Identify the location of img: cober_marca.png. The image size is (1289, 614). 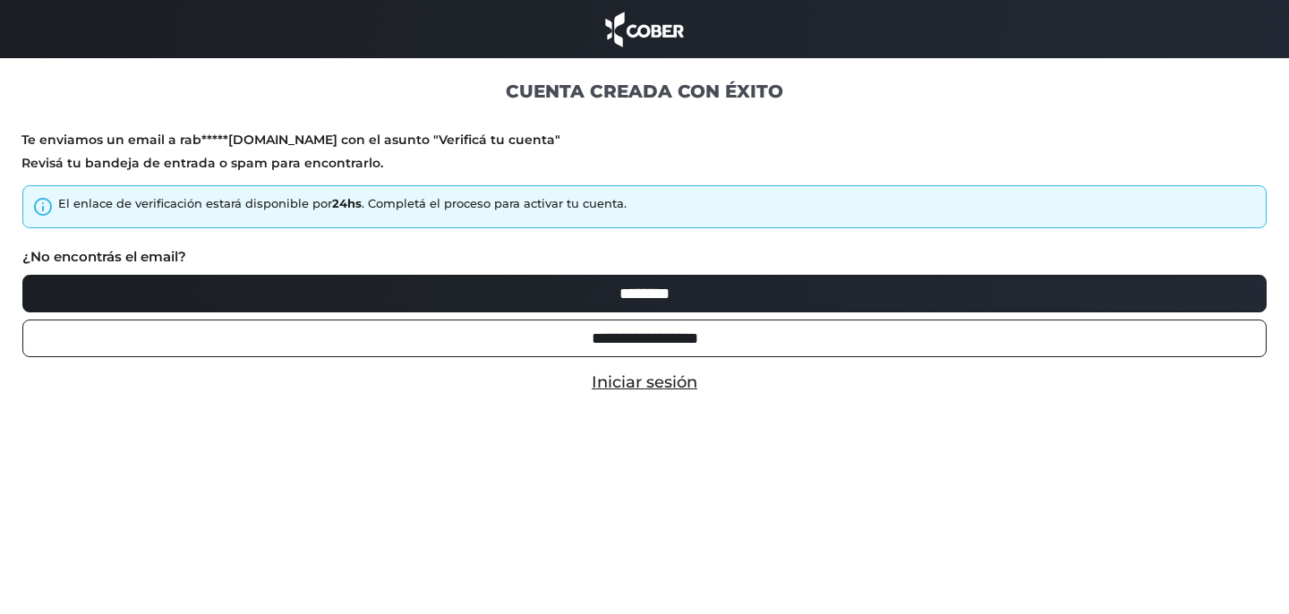
(644, 29).